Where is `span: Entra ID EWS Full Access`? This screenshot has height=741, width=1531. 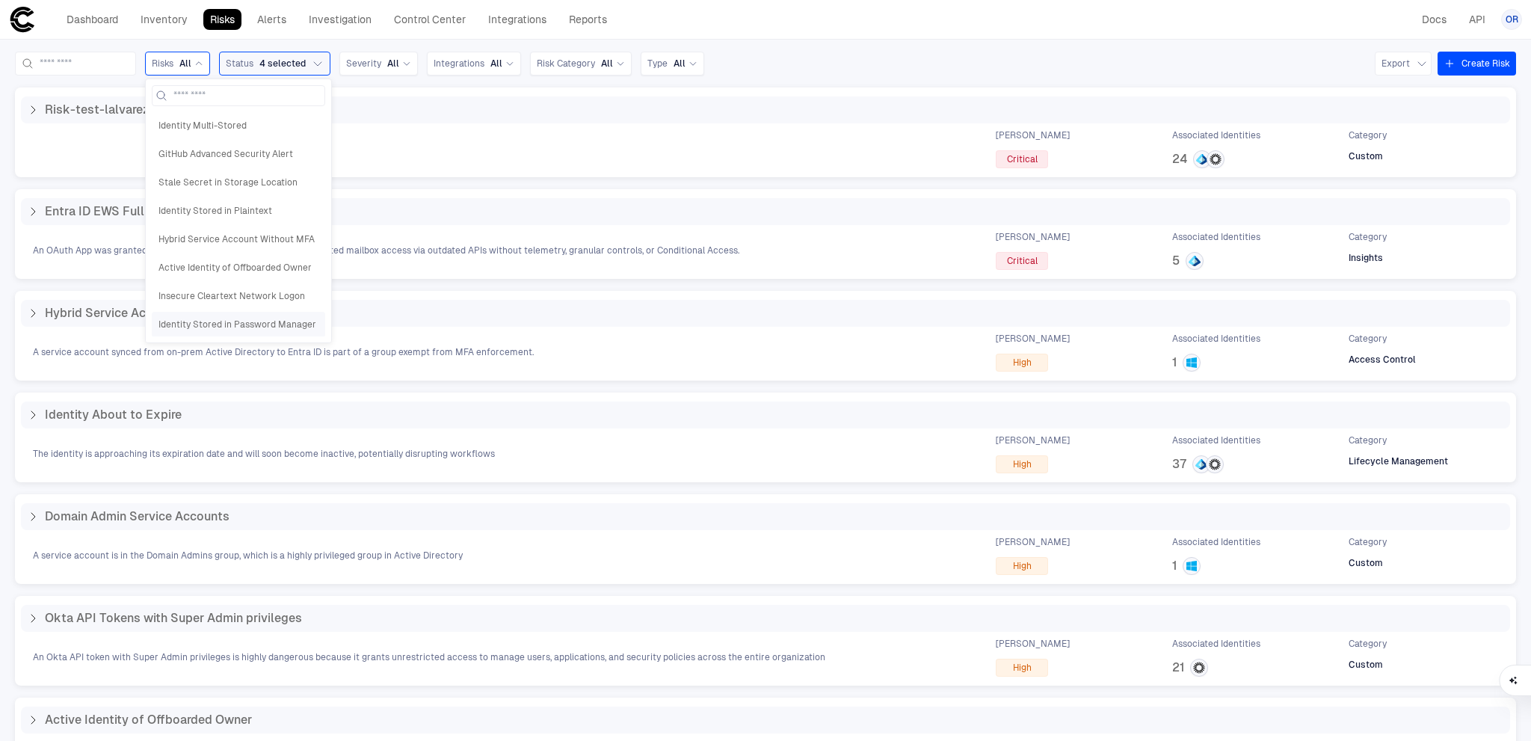 span: Entra ID EWS Full Access is located at coordinates (117, 212).